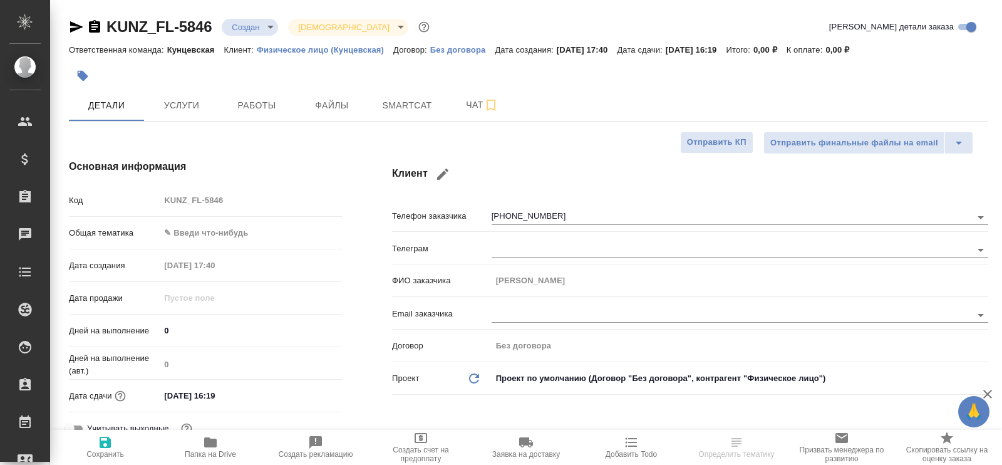 The width and height of the screenshot is (1002, 465). I want to click on button: Папка на Drive, so click(210, 447).